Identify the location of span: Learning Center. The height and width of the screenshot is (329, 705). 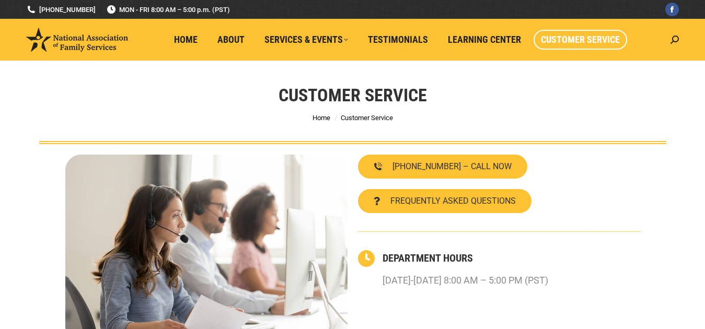
(484, 40).